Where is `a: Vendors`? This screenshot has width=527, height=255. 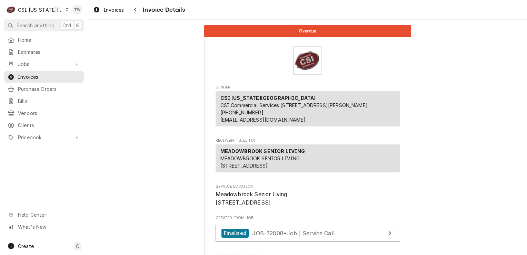
a: Vendors is located at coordinates (44, 113).